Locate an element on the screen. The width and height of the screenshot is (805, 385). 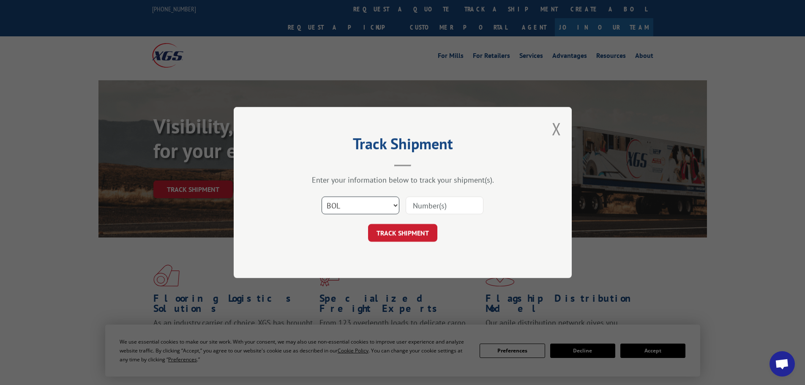
div: Open chat is located at coordinates (782, 364).